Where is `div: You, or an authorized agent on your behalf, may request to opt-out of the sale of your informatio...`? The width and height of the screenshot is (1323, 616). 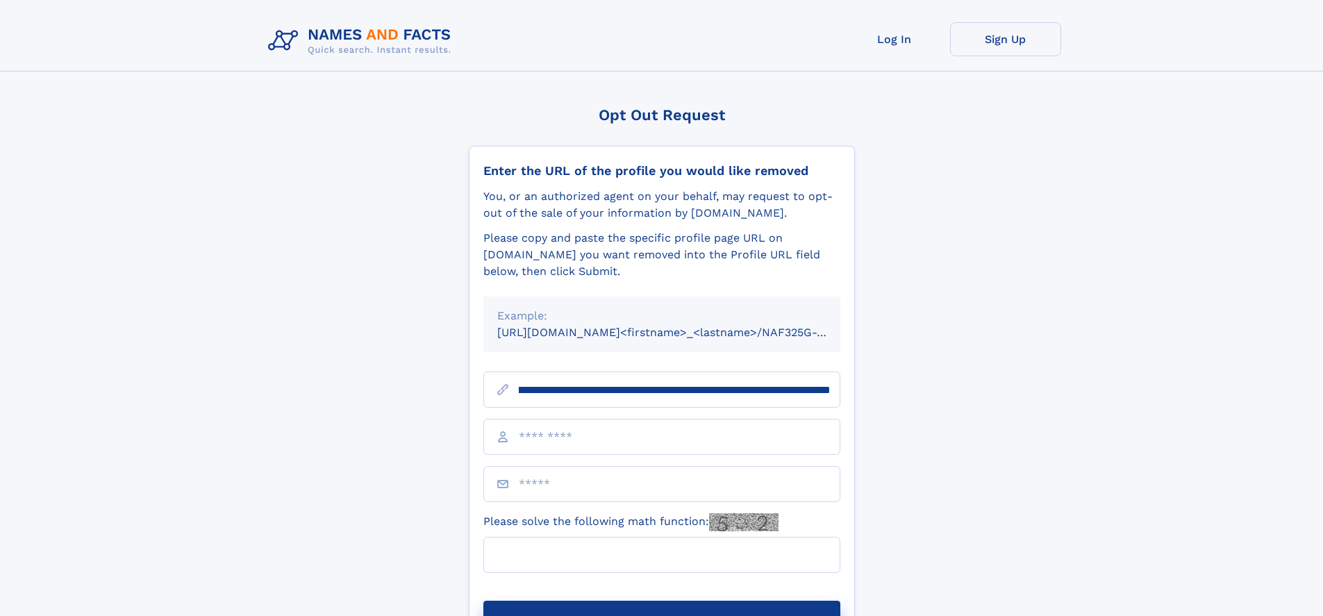
div: You, or an authorized agent on your behalf, may request to opt-out of the sale of your informatio... is located at coordinates (662, 205).